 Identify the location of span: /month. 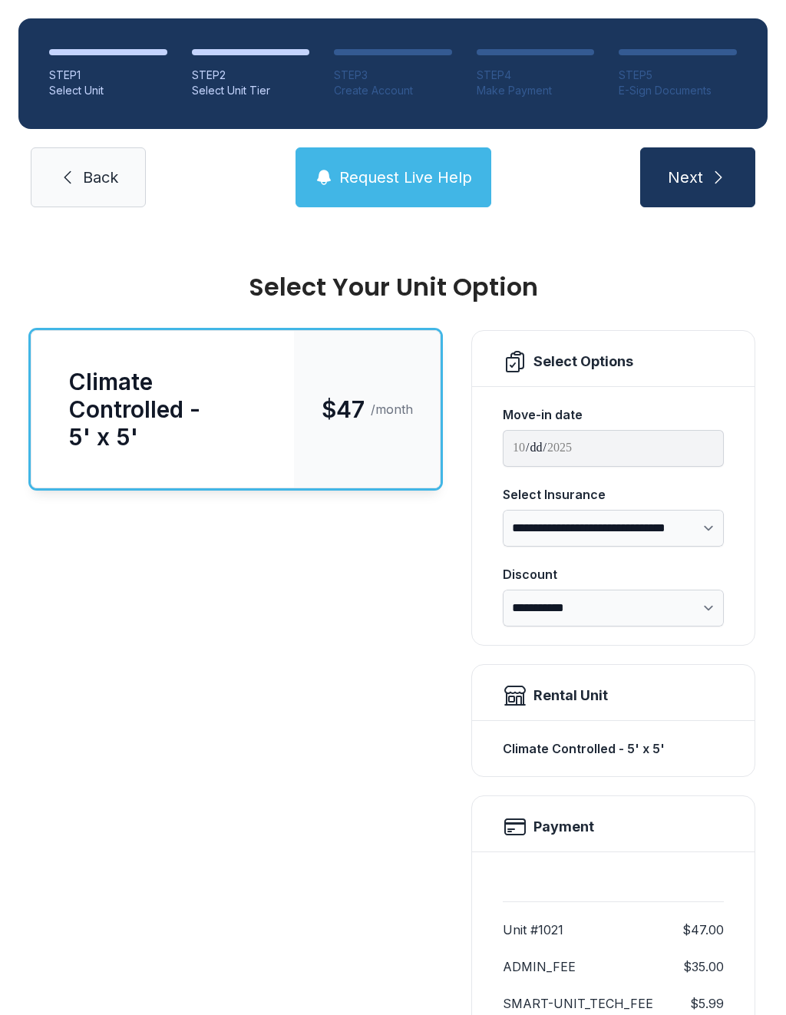
(391, 409).